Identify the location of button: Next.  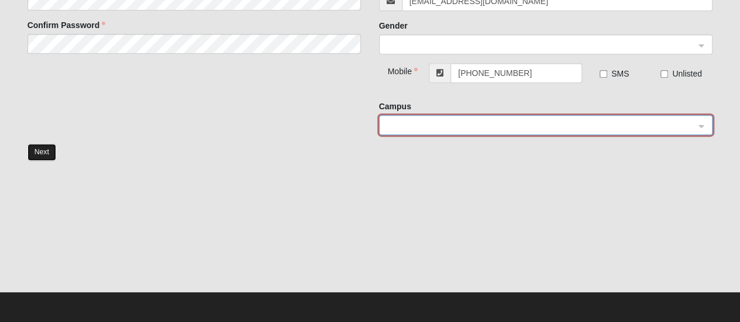
(42, 152).